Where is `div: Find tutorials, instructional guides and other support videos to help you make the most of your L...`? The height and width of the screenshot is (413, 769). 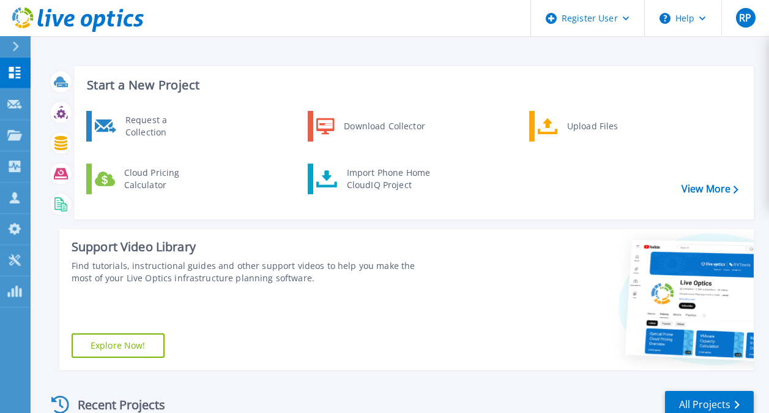
div: Find tutorials, instructional guides and other support videos to help you make the most of your L... is located at coordinates (252, 272).